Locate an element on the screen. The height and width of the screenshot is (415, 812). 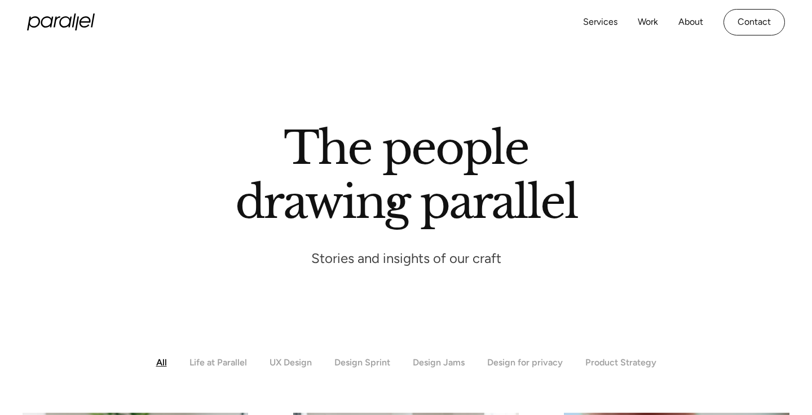
a: Contact is located at coordinates (754, 22).